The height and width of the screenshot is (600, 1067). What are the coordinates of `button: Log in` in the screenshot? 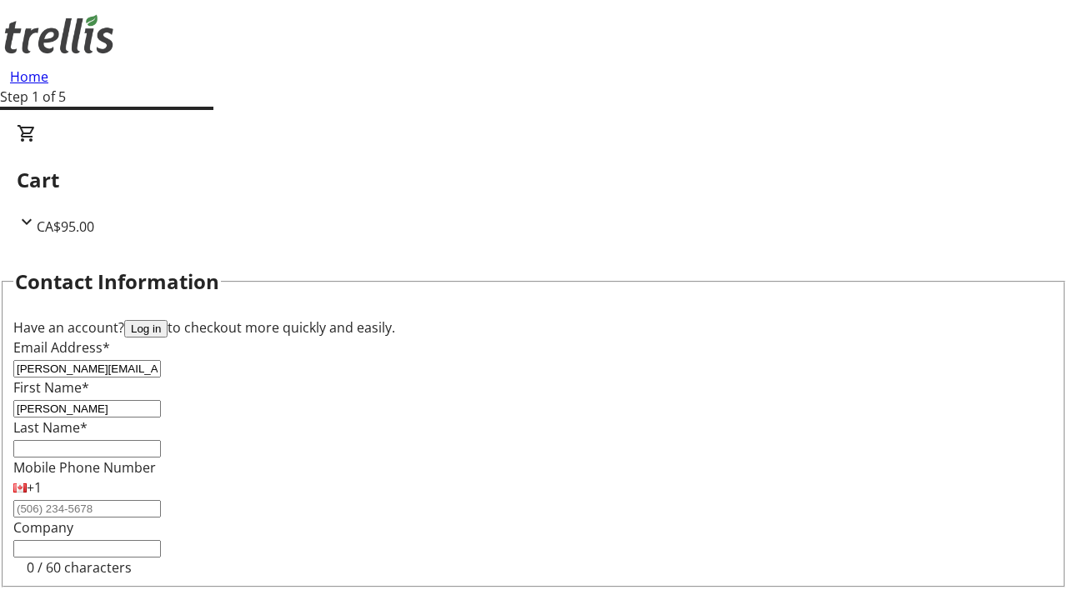 It's located at (146, 328).